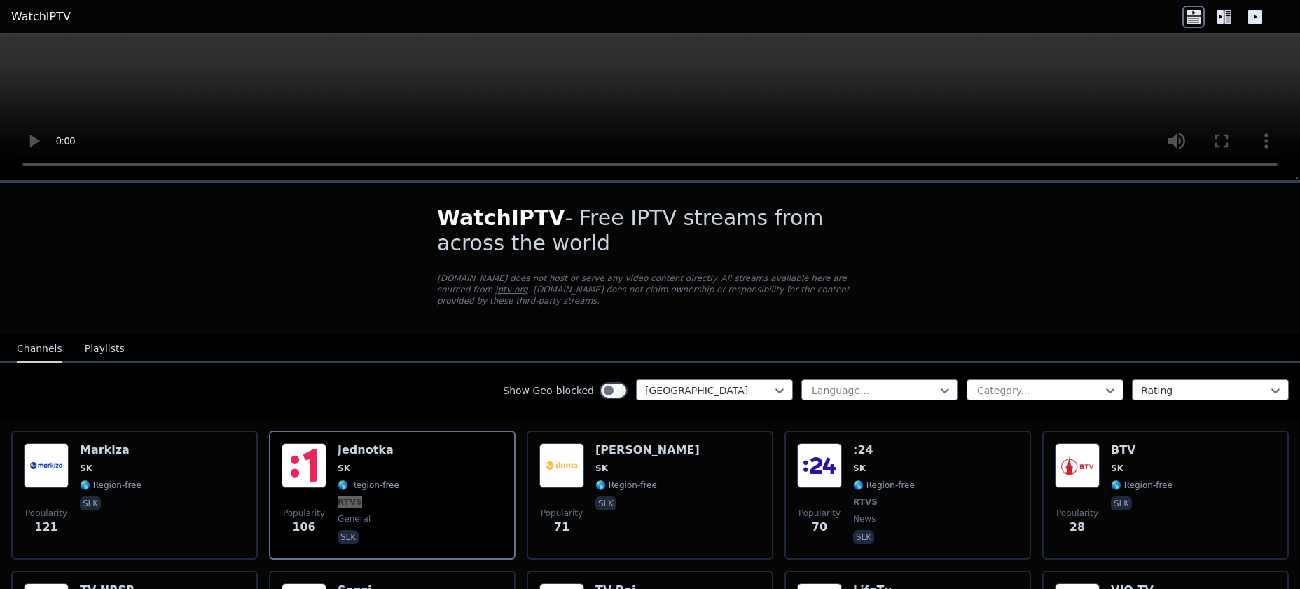 The image size is (1300, 589). Describe the element at coordinates (369, 450) in the screenshot. I see `h6: Jednotka` at that location.